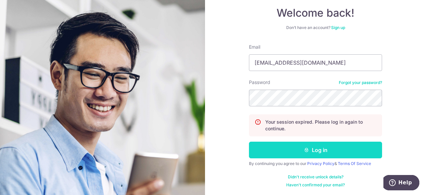 Image resolution: width=426 pixels, height=195 pixels. What do you see at coordinates (22, 8) in the screenshot?
I see `span: Help` at bounding box center [22, 8].